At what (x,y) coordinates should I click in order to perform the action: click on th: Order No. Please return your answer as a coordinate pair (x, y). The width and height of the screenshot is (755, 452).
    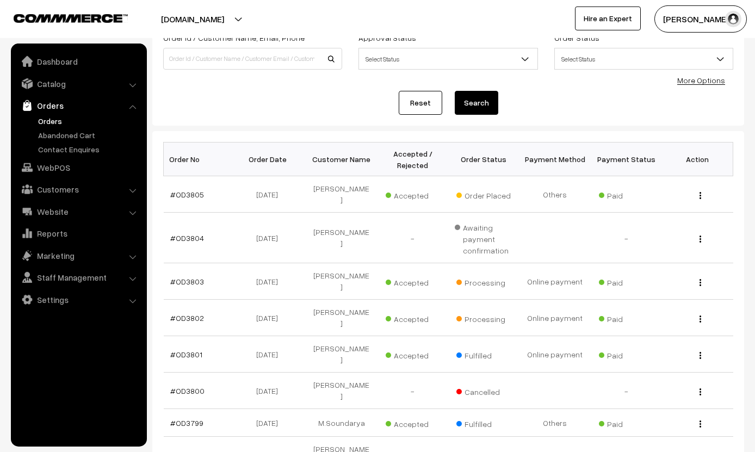
    Looking at the image, I should click on (199, 159).